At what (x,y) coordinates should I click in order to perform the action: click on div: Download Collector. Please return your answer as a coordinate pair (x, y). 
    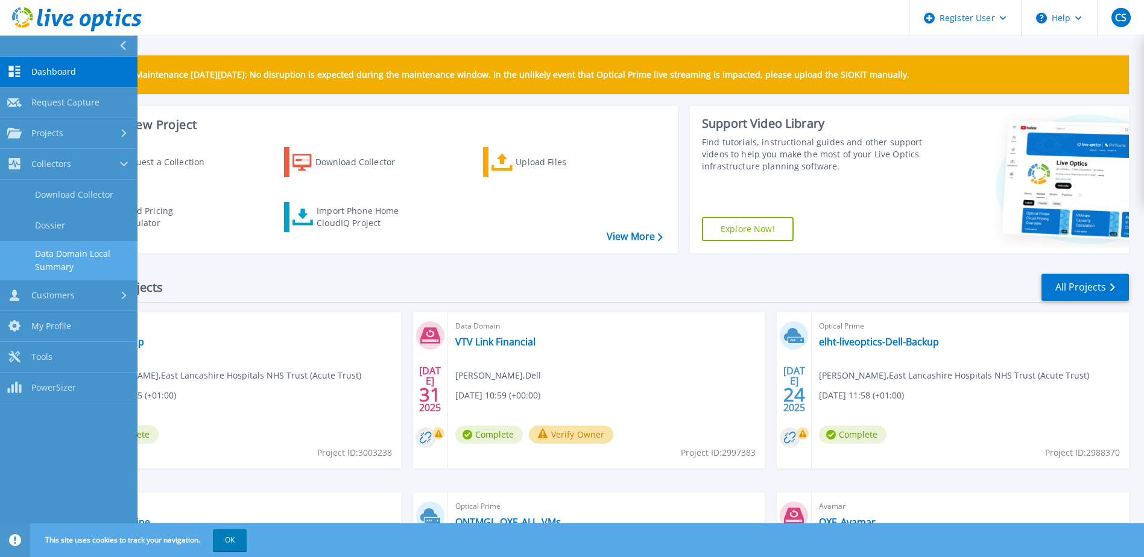
    Looking at the image, I should click on (364, 162).